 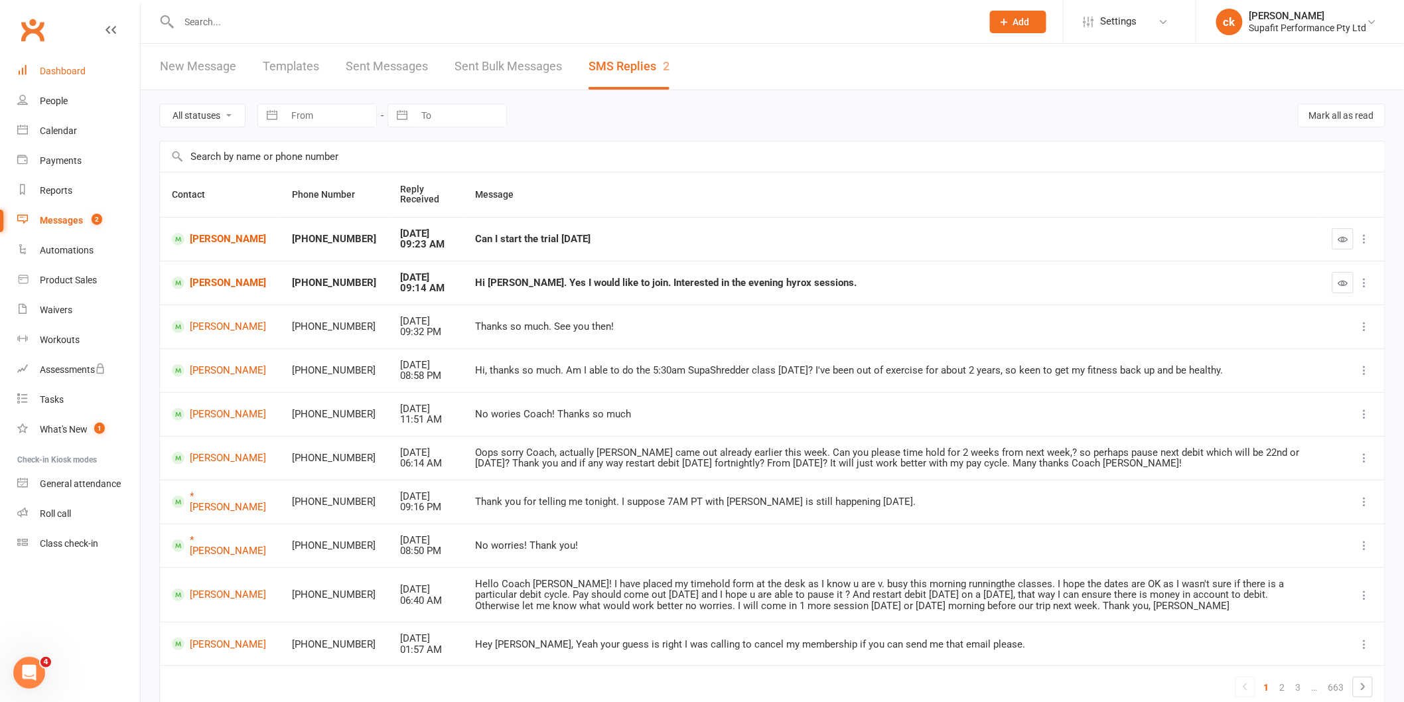 I want to click on a: SMS Replies2, so click(x=629, y=66).